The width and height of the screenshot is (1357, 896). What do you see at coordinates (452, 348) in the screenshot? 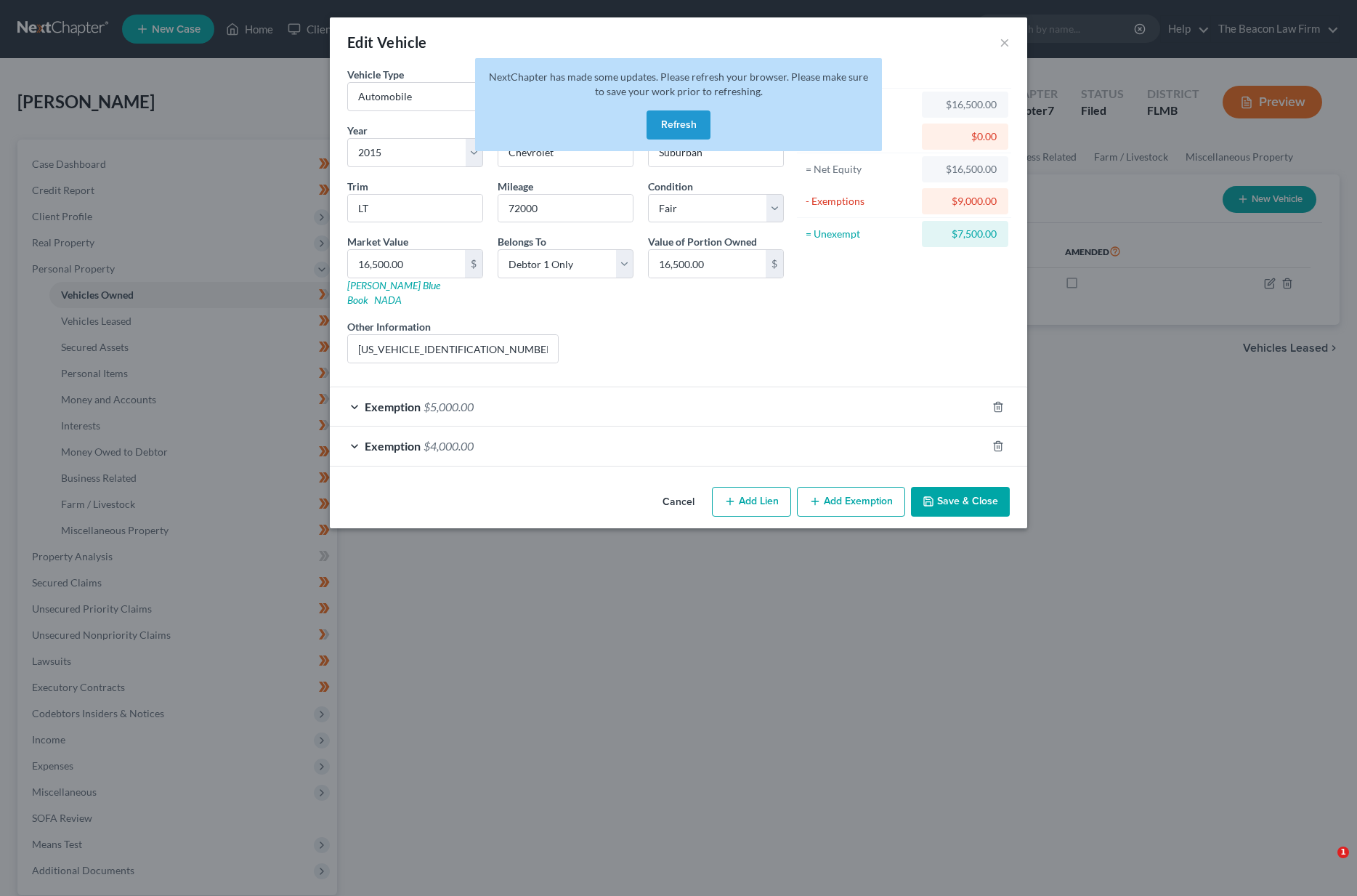
I see `input: (optional)` at bounding box center [452, 348].